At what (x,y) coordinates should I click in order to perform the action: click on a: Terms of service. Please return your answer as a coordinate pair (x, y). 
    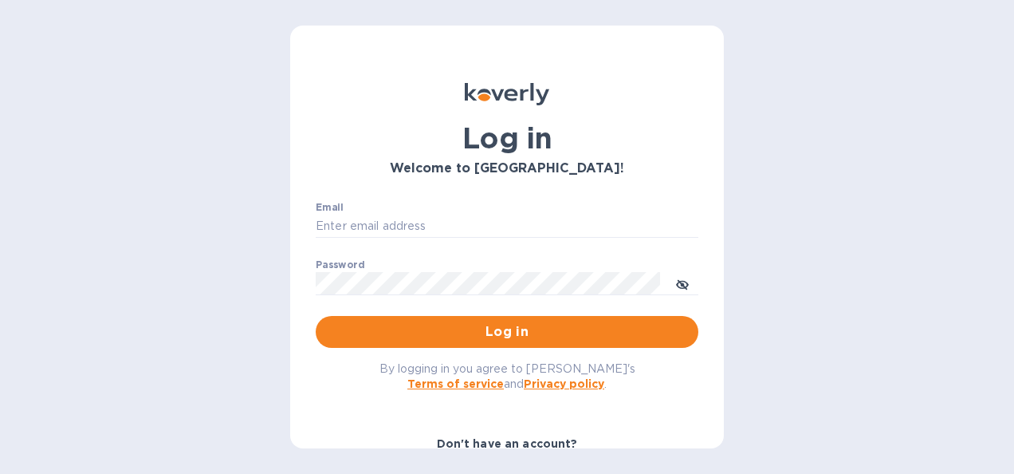
    Looking at the image, I should click on (455, 384).